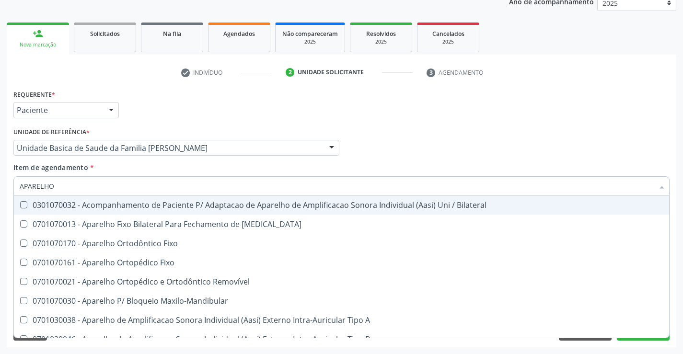  Describe the element at coordinates (172, 34) in the screenshot. I see `span: Na fila` at that location.